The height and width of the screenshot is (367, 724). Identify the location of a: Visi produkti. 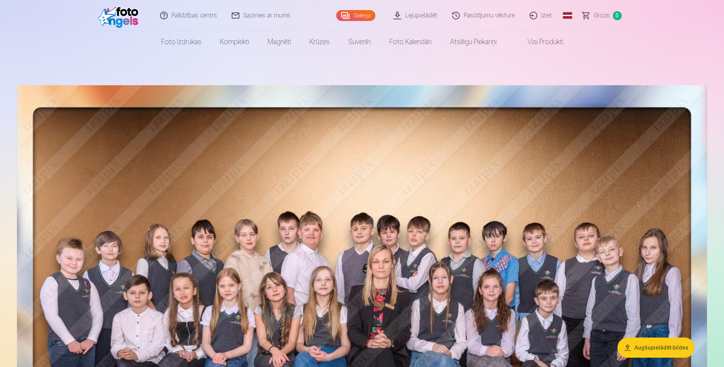
(539, 42).